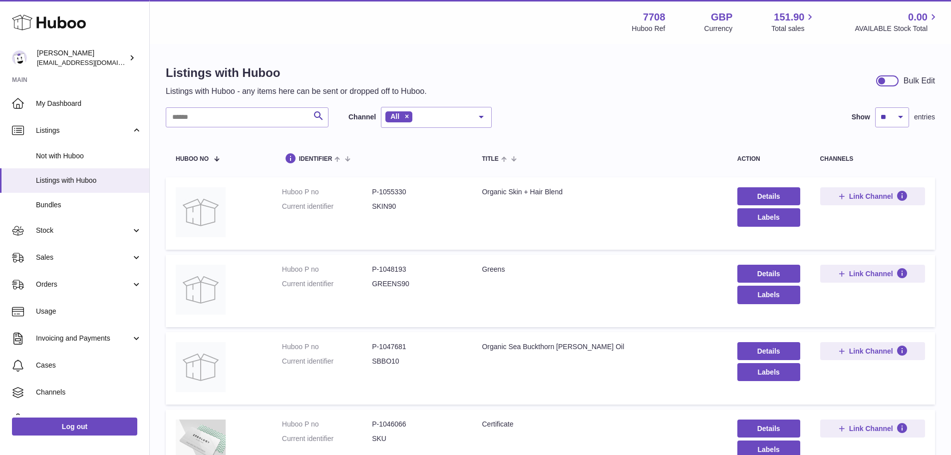 The height and width of the screenshot is (455, 951). What do you see at coordinates (395, 116) in the screenshot?
I see `span: All` at bounding box center [395, 116].